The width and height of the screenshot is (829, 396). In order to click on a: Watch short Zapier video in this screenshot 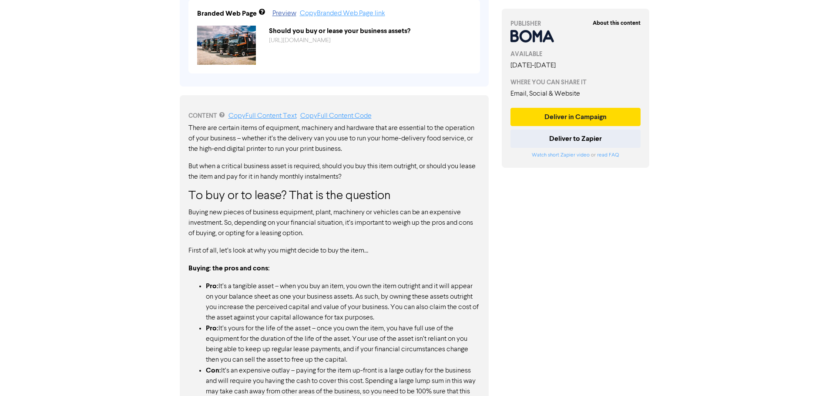, I will do `click(561, 155)`.